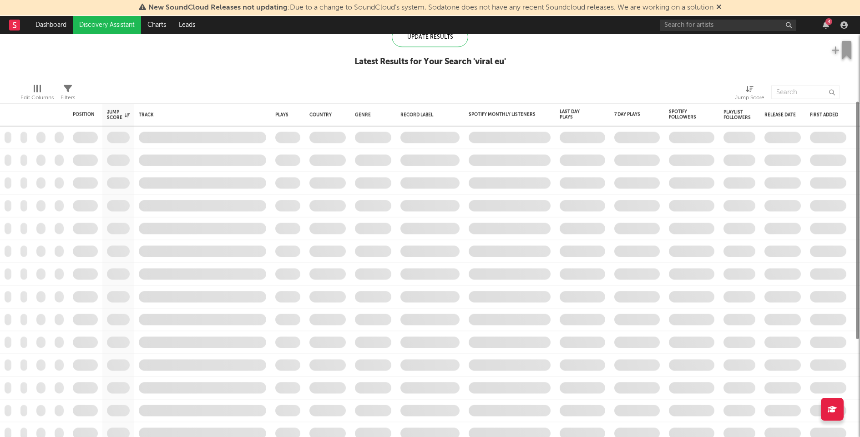  What do you see at coordinates (371, 115) in the screenshot?
I see `div: Genre` at bounding box center [371, 115].